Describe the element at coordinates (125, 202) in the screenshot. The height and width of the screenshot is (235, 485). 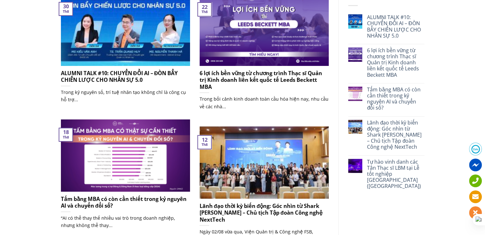
I see `h5: Tấm bằng MBA có còn cần thiết trong kỷ nguyên AI và chuyển đổi số?` at that location.